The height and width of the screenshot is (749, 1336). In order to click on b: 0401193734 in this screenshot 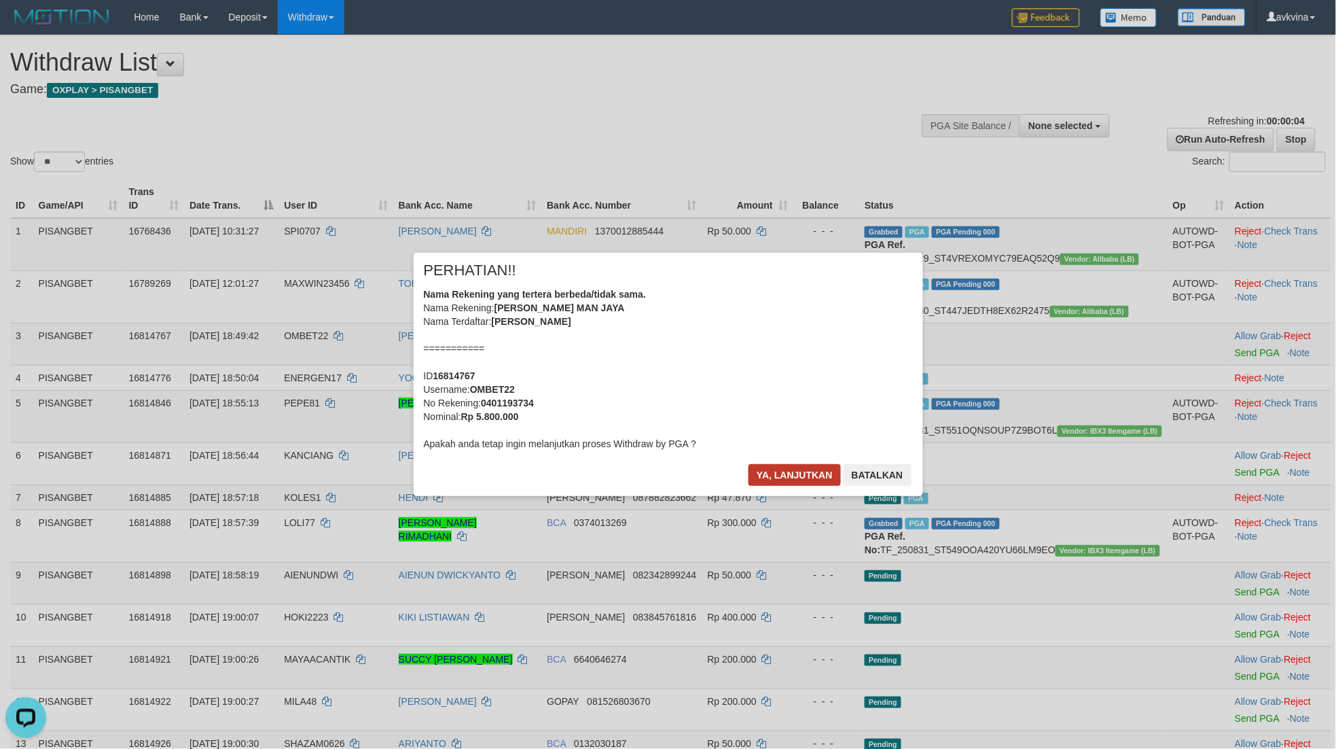, I will do `click(508, 403)`.